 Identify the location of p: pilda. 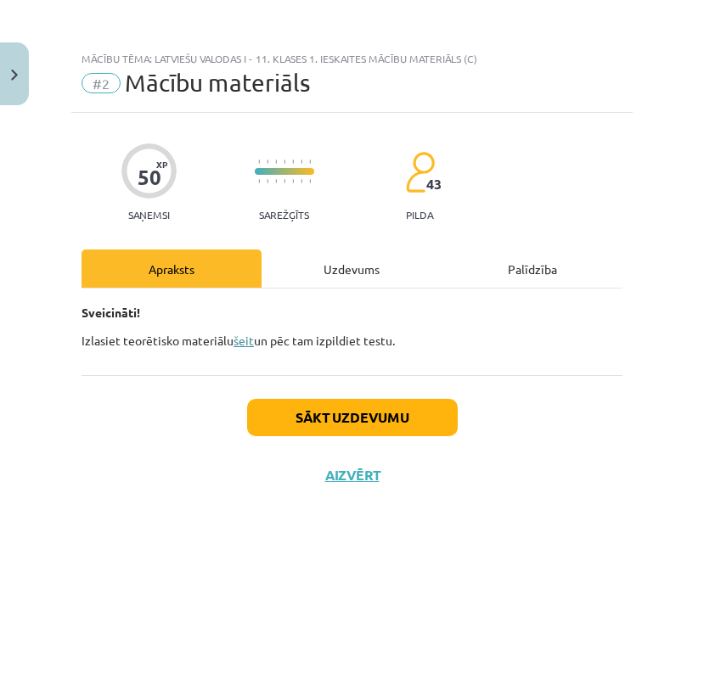
(419, 215).